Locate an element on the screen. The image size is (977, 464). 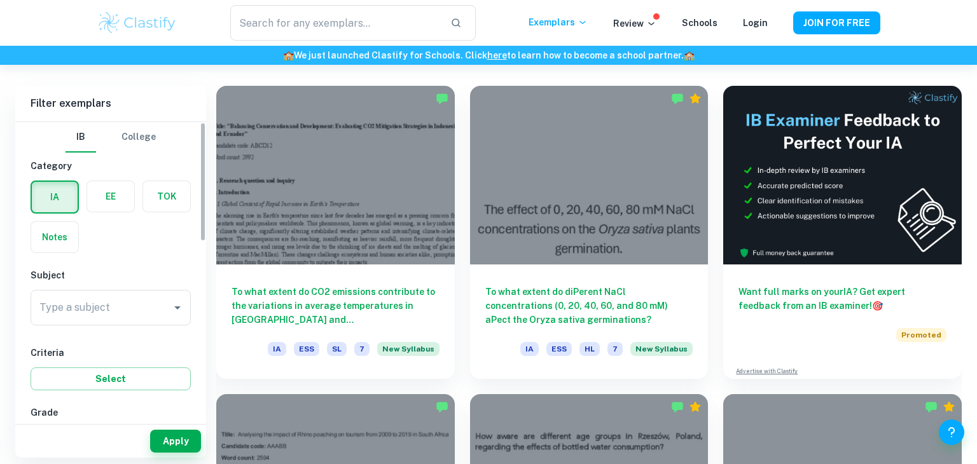
h6: Subject is located at coordinates (111, 275).